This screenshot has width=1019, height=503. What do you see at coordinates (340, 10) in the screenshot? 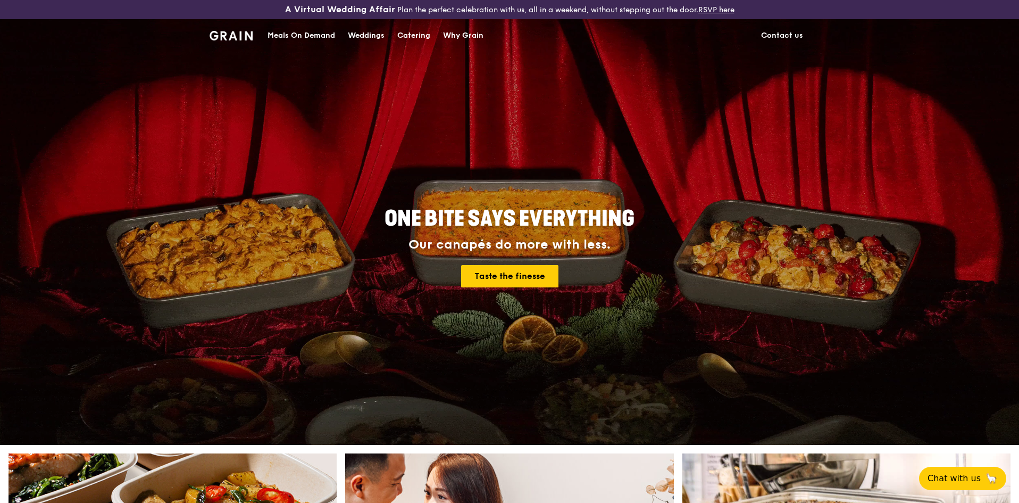
I see `h3: A Virtual Wedding Affair` at bounding box center [340, 10].